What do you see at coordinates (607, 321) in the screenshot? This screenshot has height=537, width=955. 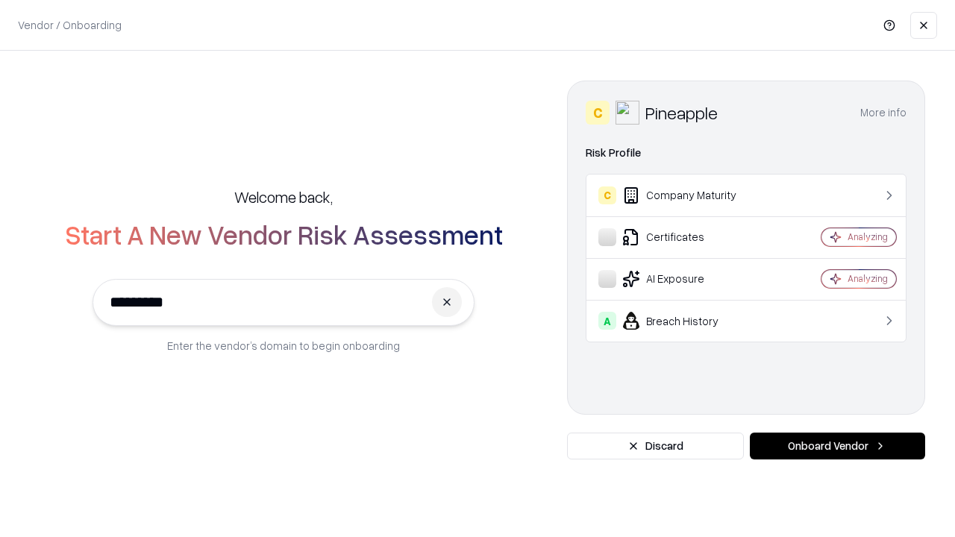 I see `div: A` at bounding box center [607, 321].